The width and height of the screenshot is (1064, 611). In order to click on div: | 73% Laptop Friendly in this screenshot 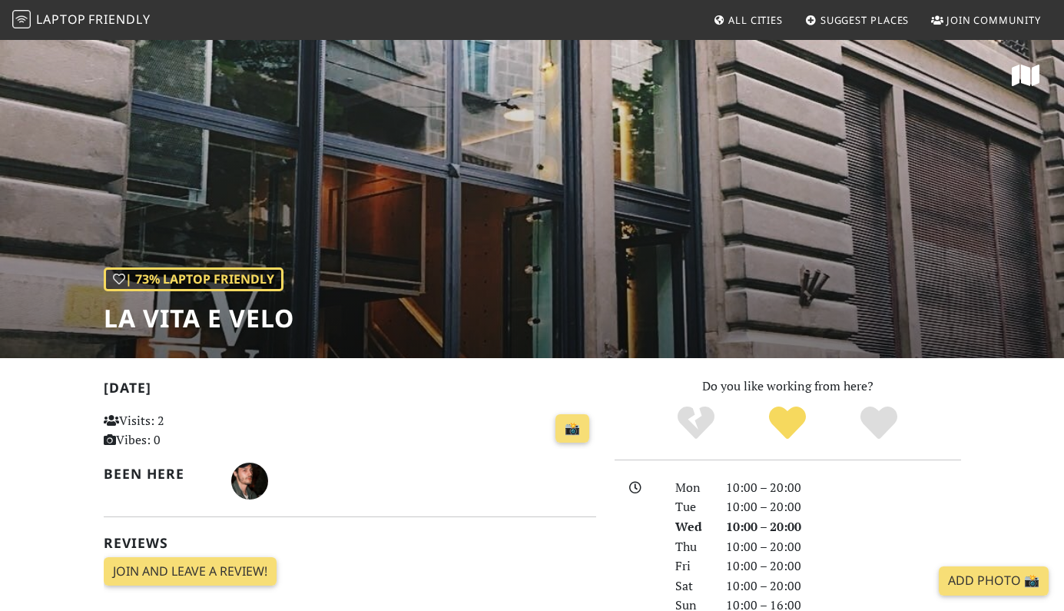, I will do `click(194, 280)`.